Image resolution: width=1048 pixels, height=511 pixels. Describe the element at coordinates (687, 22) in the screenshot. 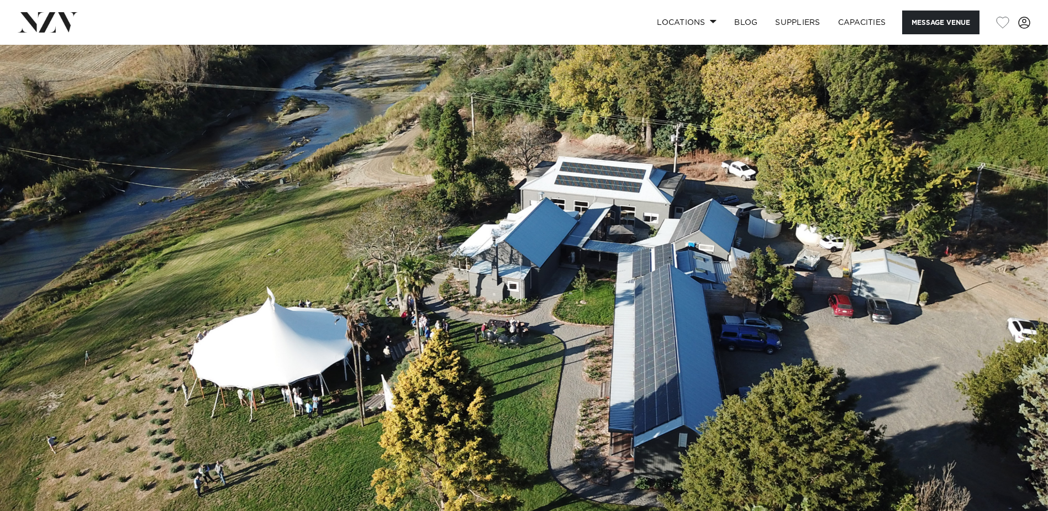

I see `a: Locations` at that location.